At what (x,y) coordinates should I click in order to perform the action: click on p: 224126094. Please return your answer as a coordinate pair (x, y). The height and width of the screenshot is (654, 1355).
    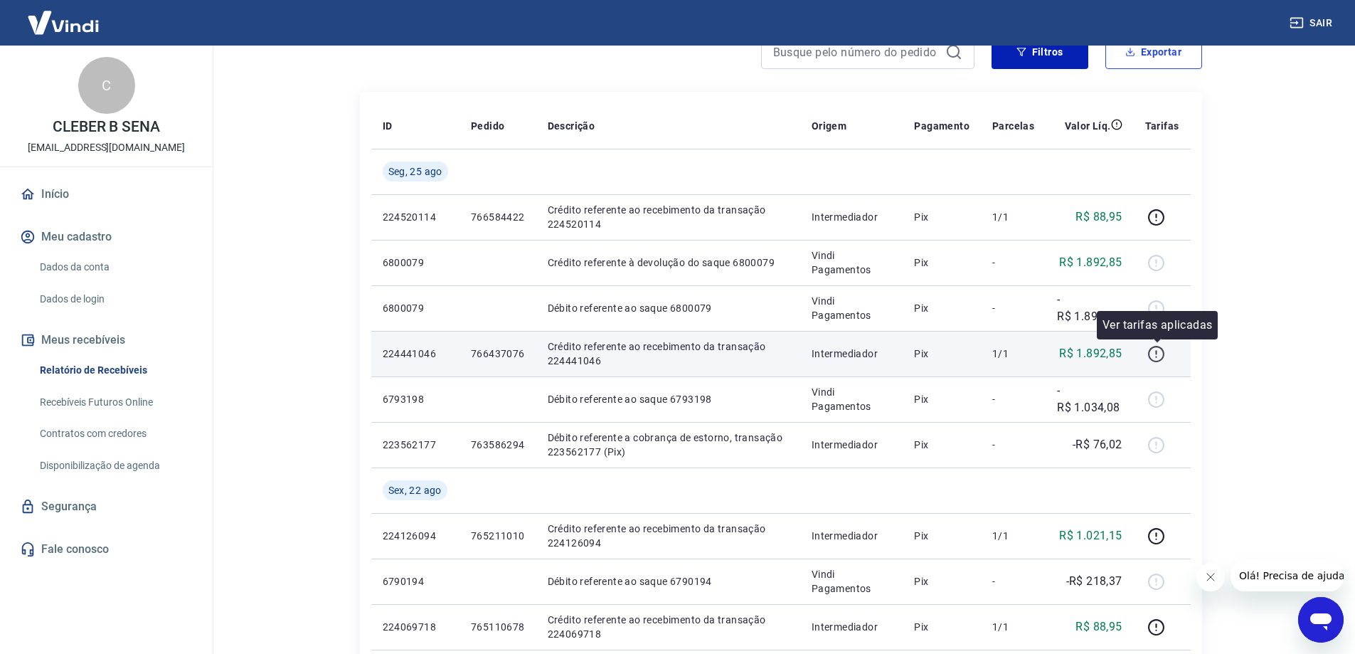
    Looking at the image, I should click on (415, 536).